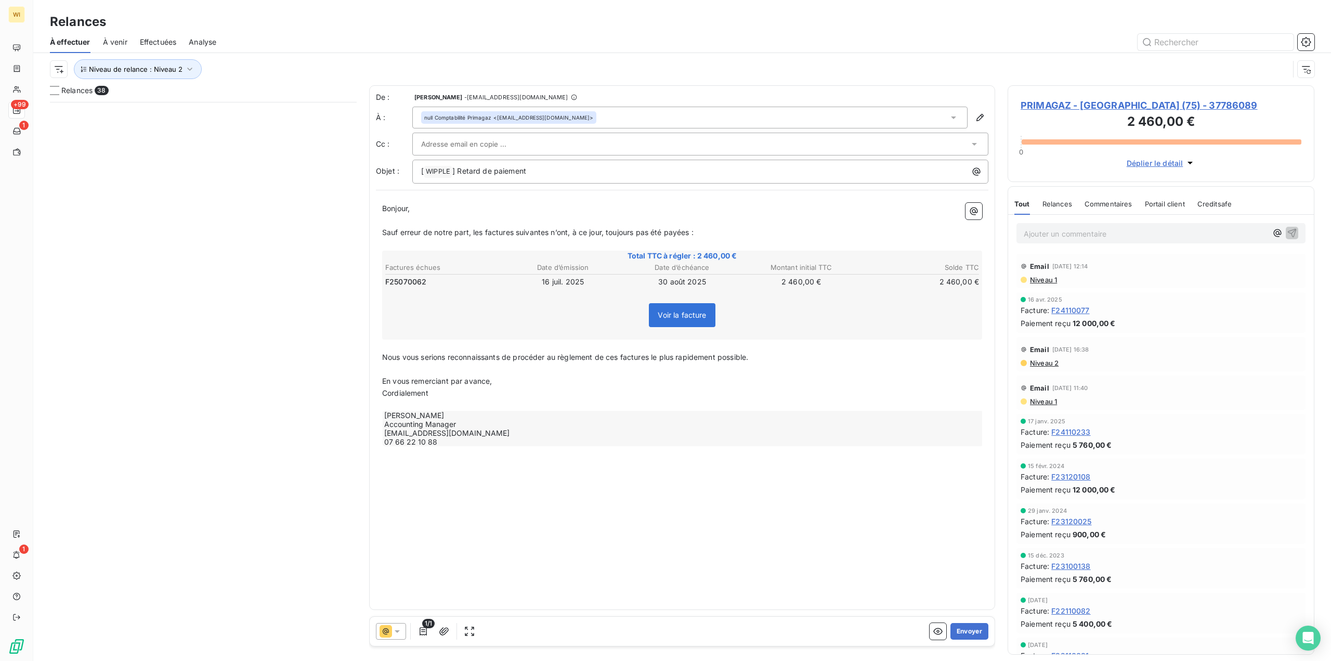 This screenshot has width=1331, height=661. What do you see at coordinates (158, 42) in the screenshot?
I see `span: Effectuées` at bounding box center [158, 42].